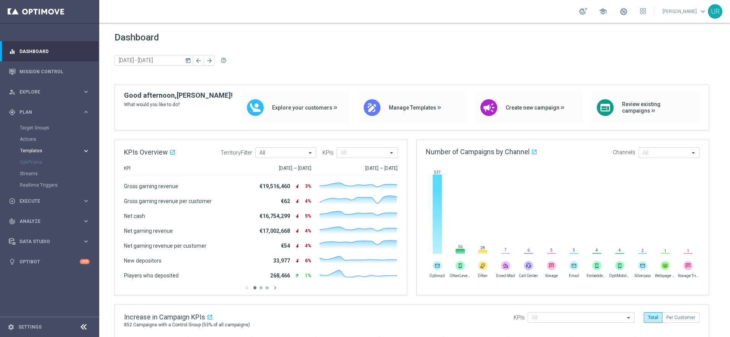 This screenshot has width=730, height=337. What do you see at coordinates (49, 221) in the screenshot?
I see `div: track_changes Analyze keyboard_arrow_right` at bounding box center [49, 221].